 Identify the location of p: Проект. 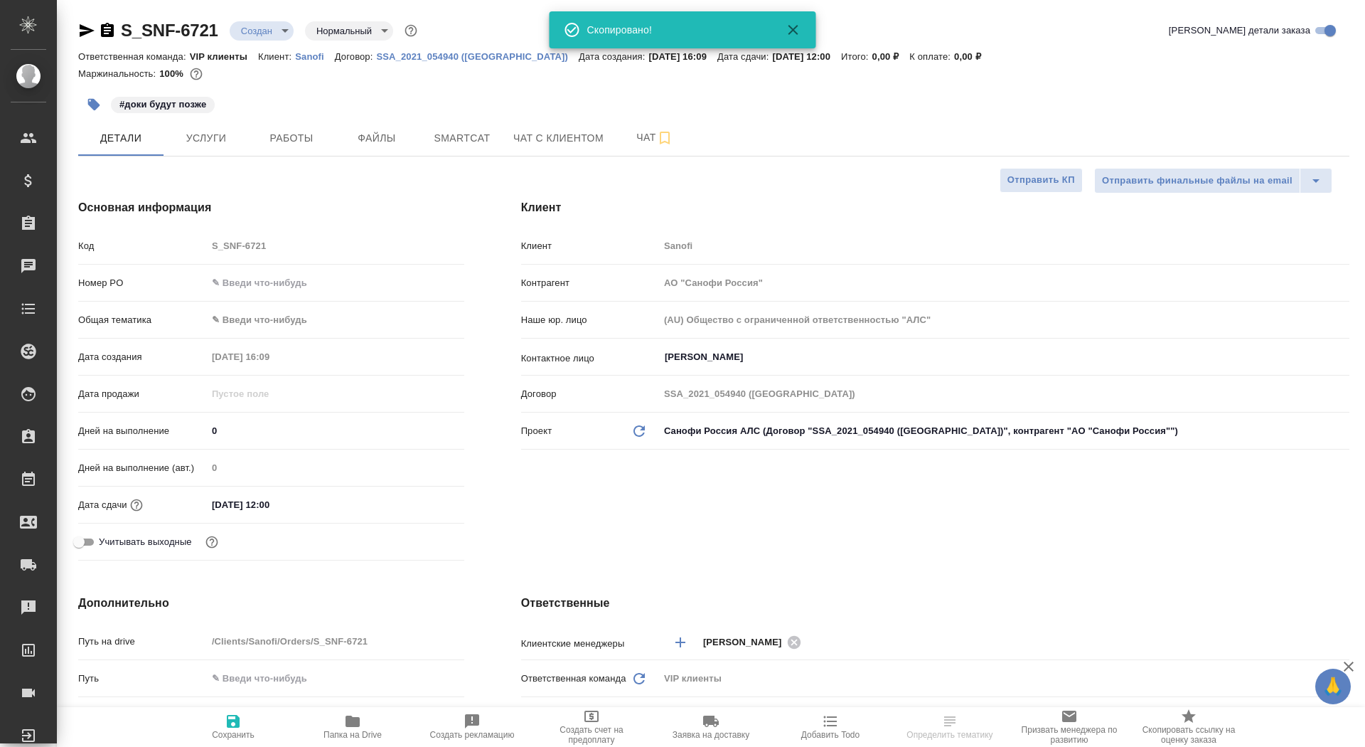
(537, 431).